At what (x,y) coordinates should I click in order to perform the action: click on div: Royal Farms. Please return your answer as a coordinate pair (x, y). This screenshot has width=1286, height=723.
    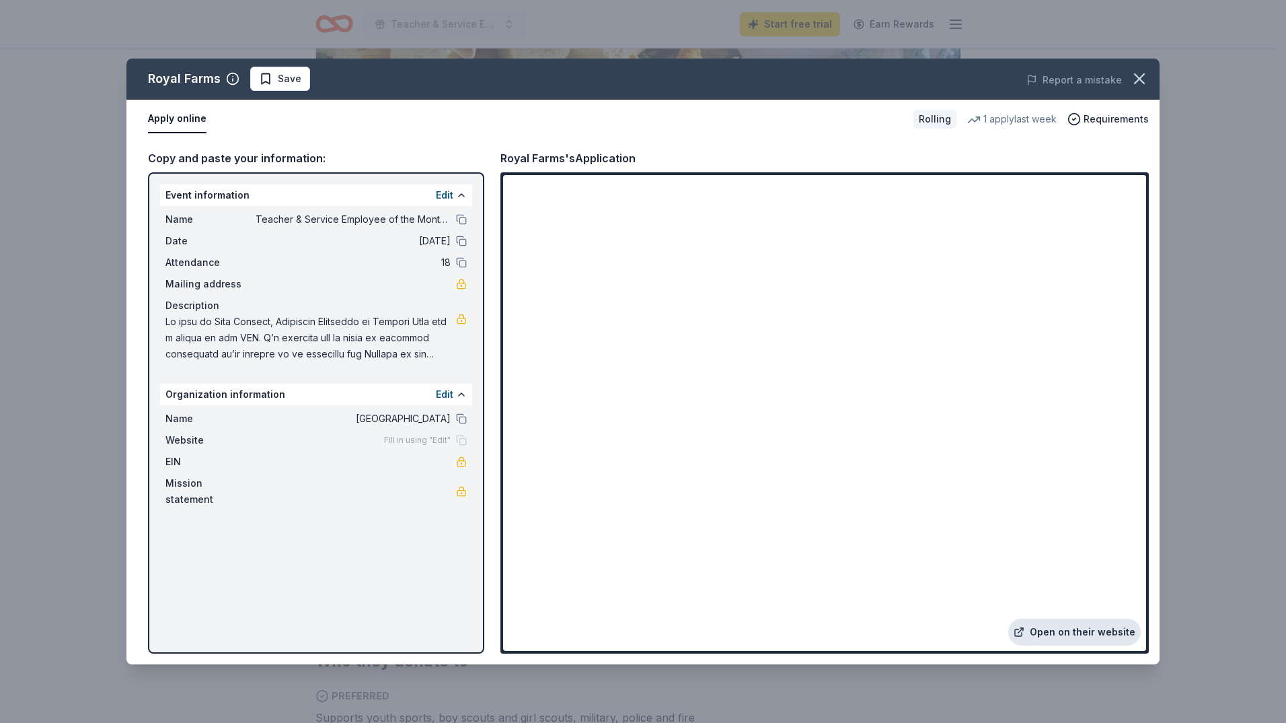
    Looking at the image, I should click on (184, 79).